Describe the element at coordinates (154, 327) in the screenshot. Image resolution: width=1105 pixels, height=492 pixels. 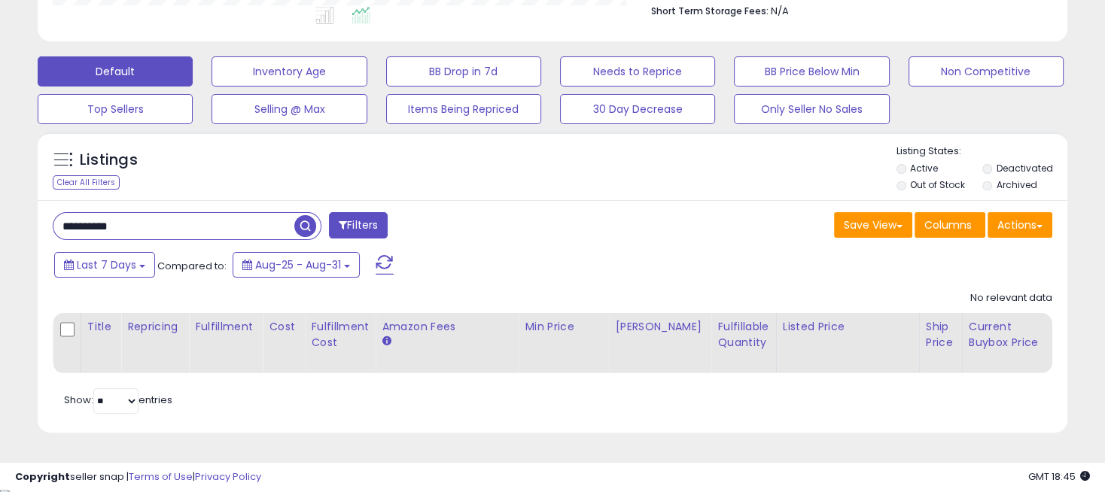
I see `div: Repricing` at that location.